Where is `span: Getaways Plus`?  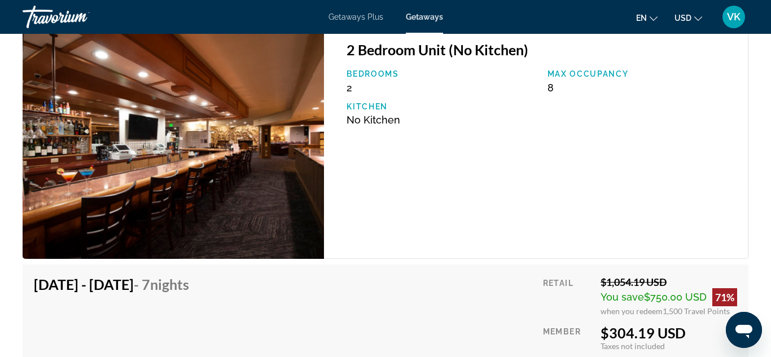 span: Getaways Plus is located at coordinates (356, 17).